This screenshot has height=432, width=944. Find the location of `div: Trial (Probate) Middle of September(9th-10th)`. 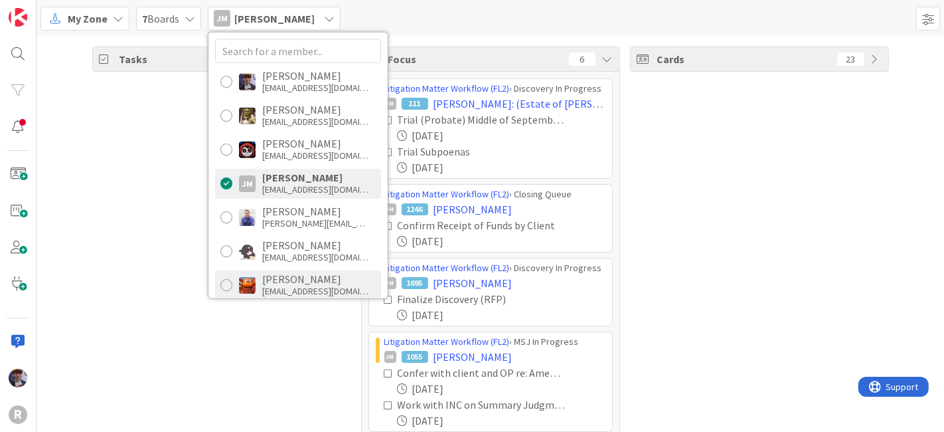

div: Trial (Probate) Middle of September(9th-10th) is located at coordinates (482, 120).